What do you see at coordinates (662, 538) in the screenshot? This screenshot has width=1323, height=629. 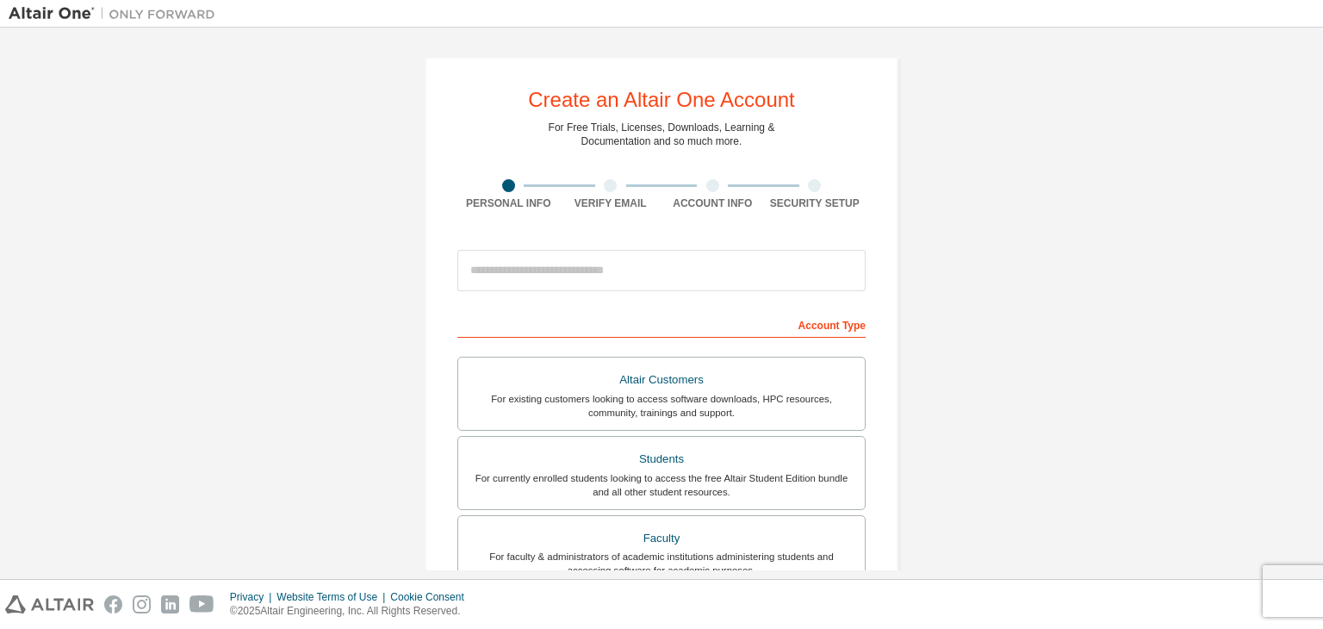 I see `div: Faculty` at bounding box center [662, 538].